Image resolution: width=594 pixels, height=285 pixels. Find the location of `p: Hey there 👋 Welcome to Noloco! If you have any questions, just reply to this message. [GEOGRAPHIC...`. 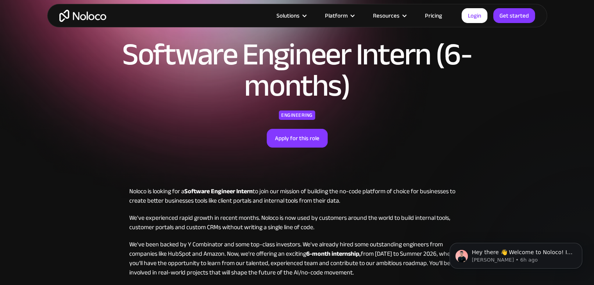

p: Hey there 👋 Welcome to Noloco! If you have any questions, just reply to this message. [GEOGRAPHIC... is located at coordinates (84, 26).